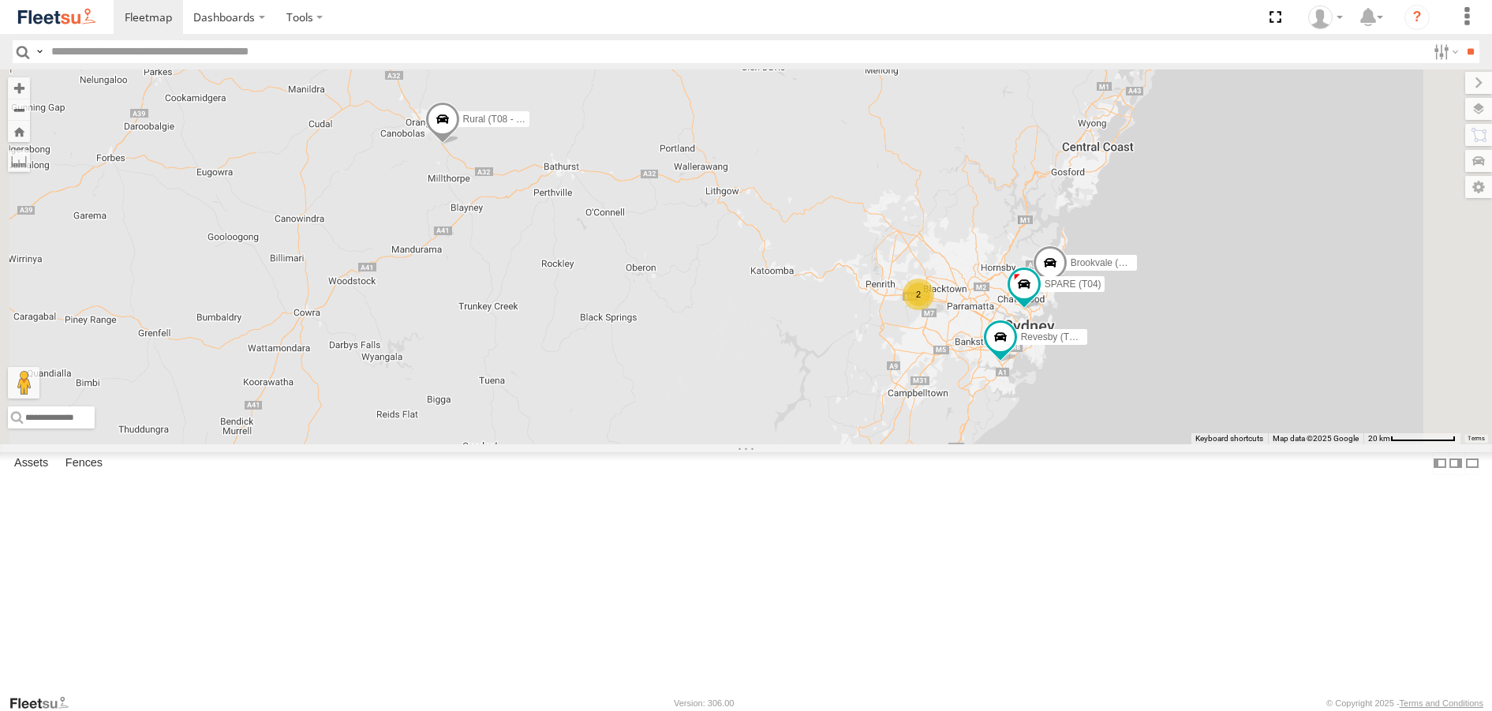  What do you see at coordinates (1440, 463) in the screenshot?
I see `label: Dock Summary Table to the Left` at bounding box center [1440, 463].